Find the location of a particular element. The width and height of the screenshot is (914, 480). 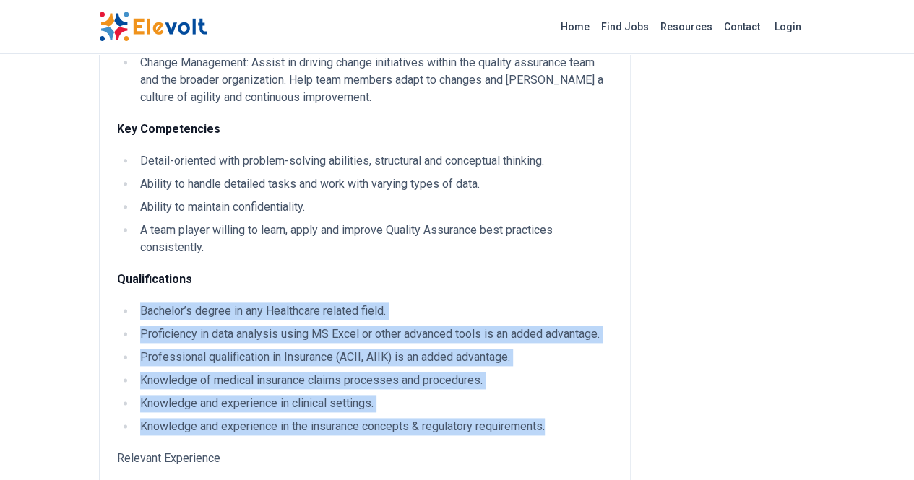

a: Contact is located at coordinates (742, 27).